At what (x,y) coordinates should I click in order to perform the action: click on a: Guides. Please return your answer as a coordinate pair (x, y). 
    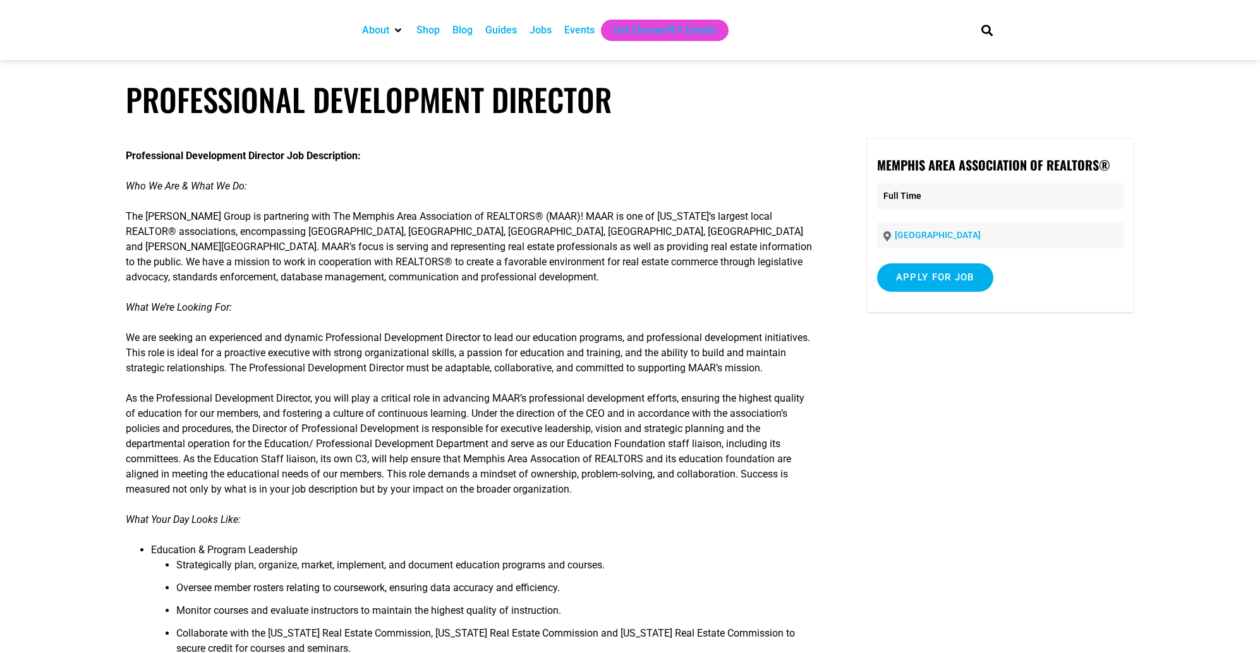
    Looking at the image, I should click on (501, 30).